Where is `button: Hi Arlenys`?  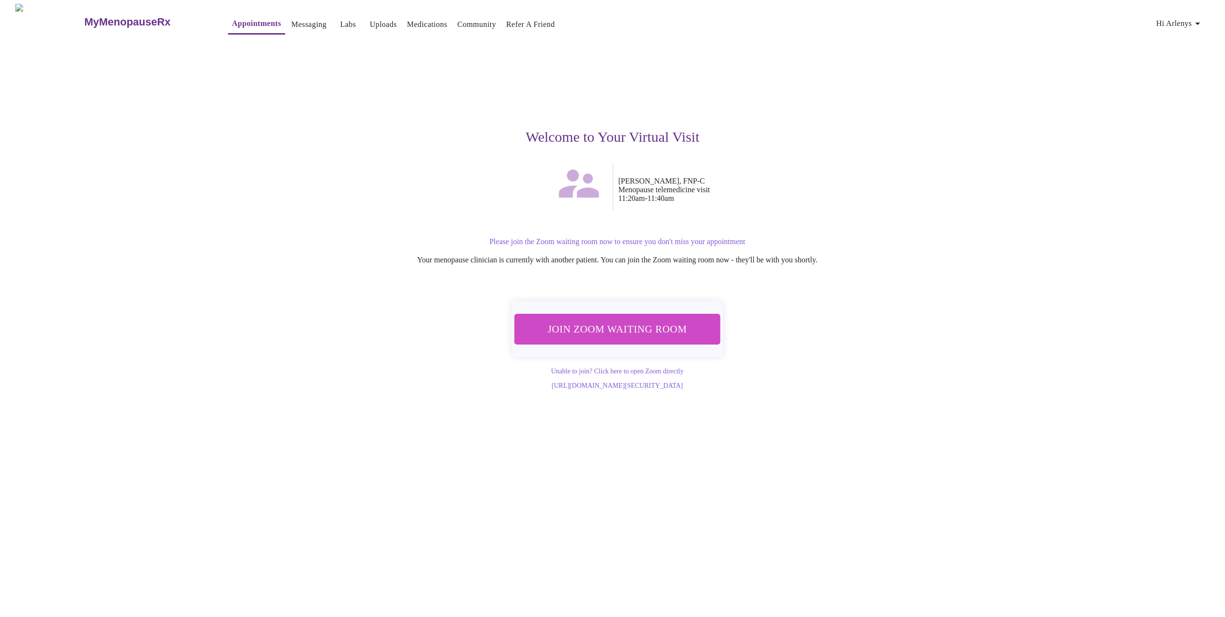
button: Hi Arlenys is located at coordinates (1180, 24).